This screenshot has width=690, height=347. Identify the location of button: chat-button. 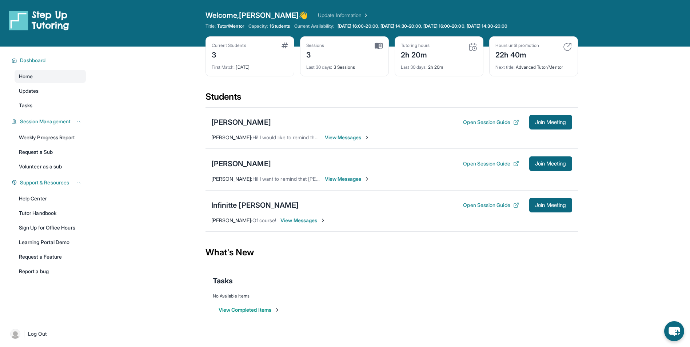
(674, 331).